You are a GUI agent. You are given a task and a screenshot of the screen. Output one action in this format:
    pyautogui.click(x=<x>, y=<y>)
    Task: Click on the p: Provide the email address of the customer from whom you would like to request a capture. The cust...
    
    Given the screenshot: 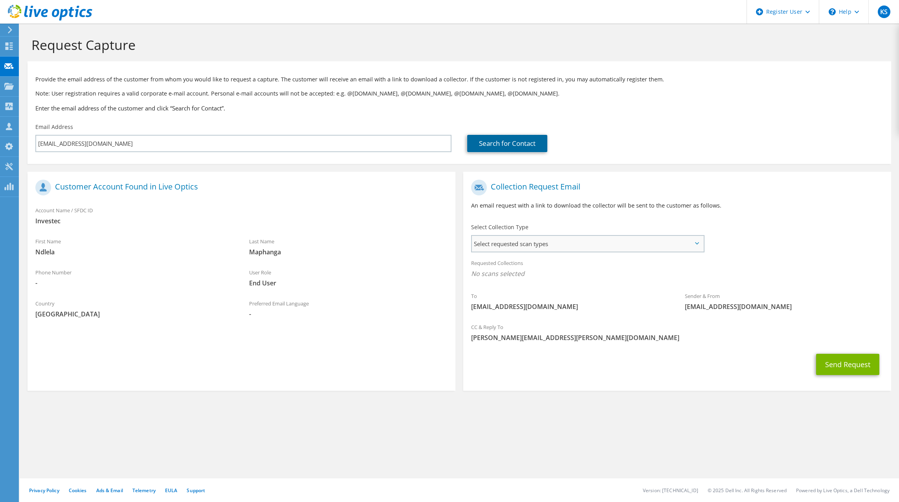 What is the action you would take?
    pyautogui.click(x=459, y=79)
    